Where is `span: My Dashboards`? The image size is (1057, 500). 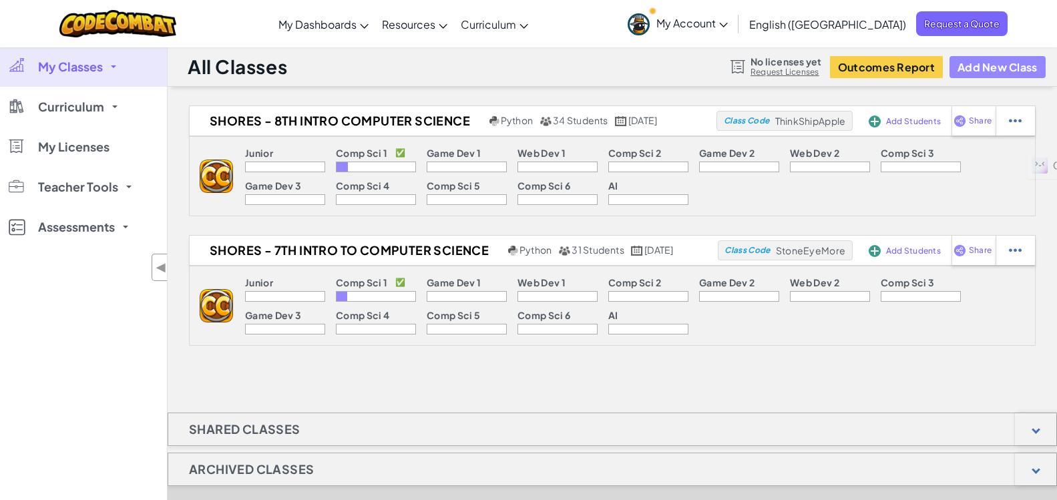 span: My Dashboards is located at coordinates (317, 24).